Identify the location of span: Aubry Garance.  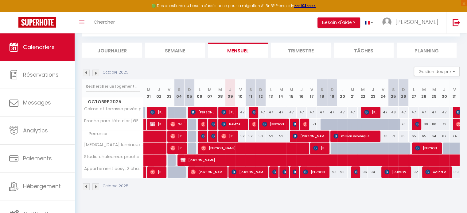
(294, 172).